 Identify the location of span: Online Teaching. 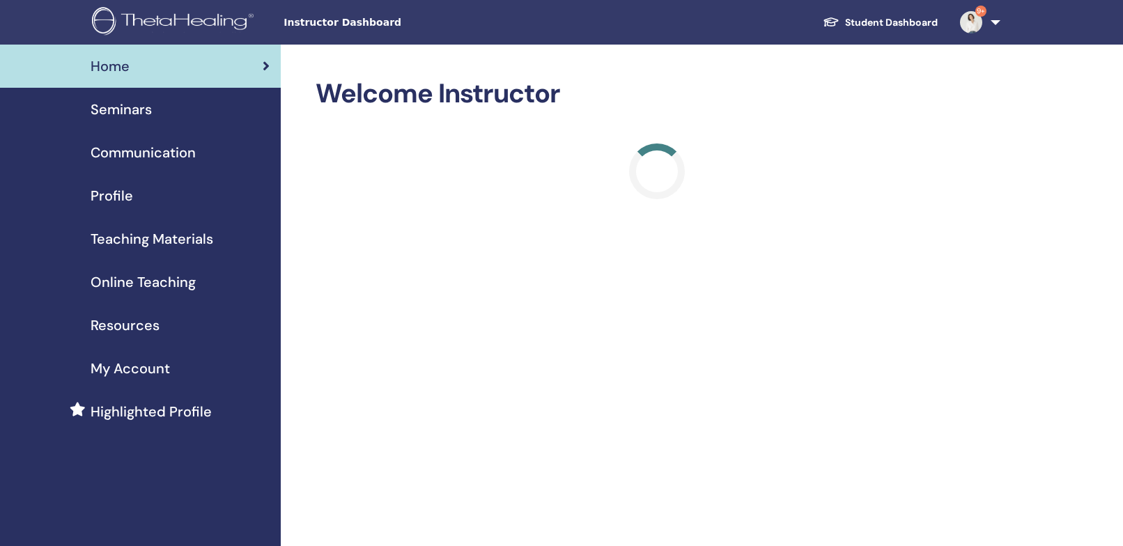
(143, 282).